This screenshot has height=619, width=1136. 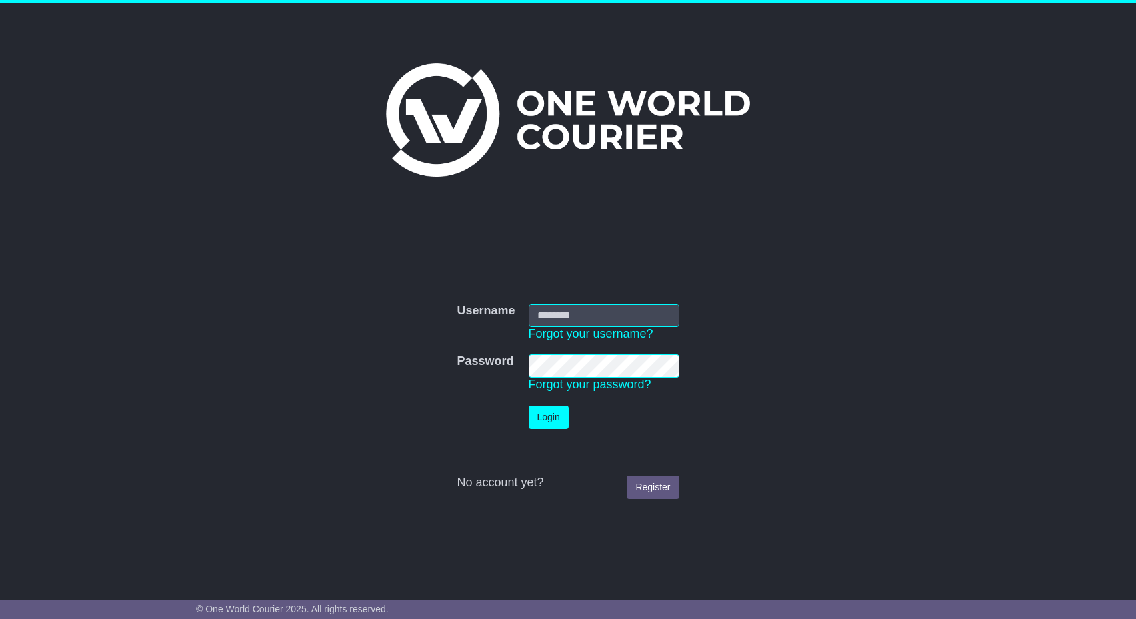 What do you see at coordinates (485, 311) in the screenshot?
I see `label: Username` at bounding box center [485, 311].